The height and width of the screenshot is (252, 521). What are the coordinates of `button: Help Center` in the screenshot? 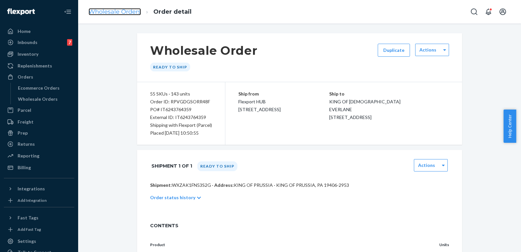 It's located at (510, 126).